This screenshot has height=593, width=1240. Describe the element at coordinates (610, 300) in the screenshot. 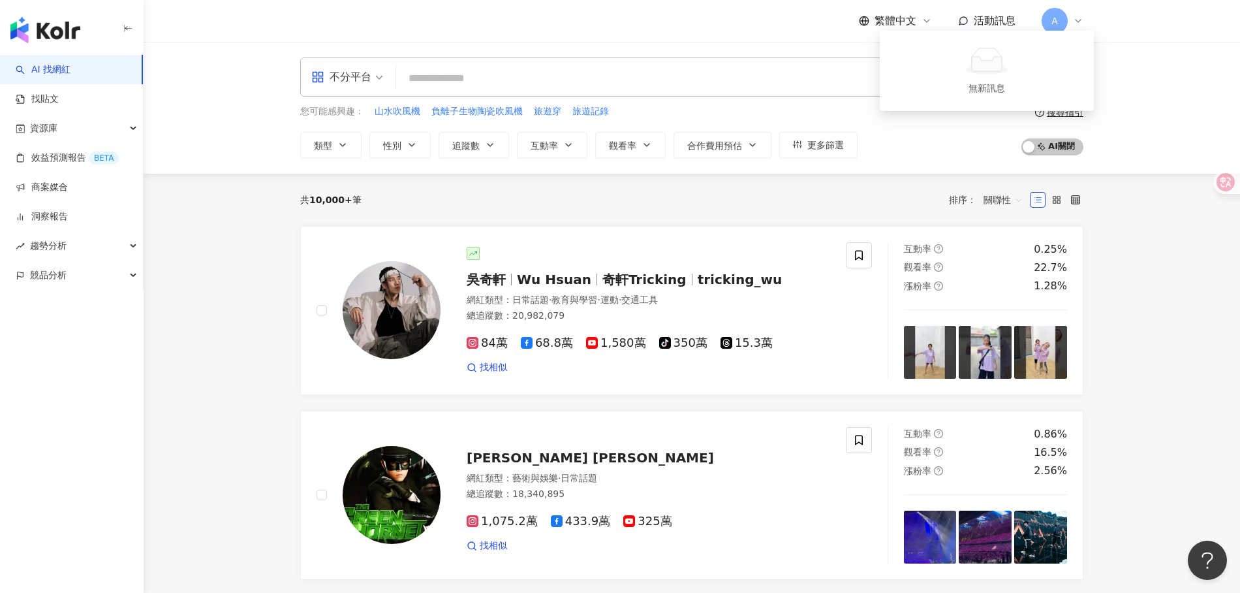

I see `span: 運動` at that location.